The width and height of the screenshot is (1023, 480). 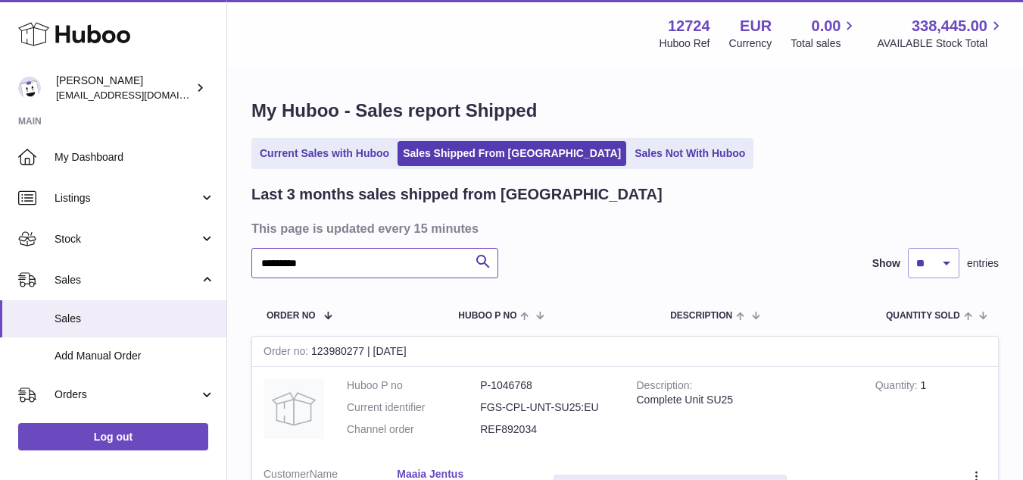 What do you see at coordinates (701, 315) in the screenshot?
I see `span: Description` at bounding box center [701, 315].